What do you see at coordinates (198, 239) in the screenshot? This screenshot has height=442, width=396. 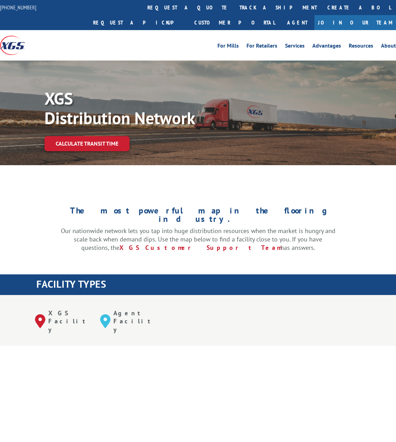 I see `p: Our nationwide network lets you tap into huge distribution resources when the market is hungry an...` at bounding box center [198, 239].